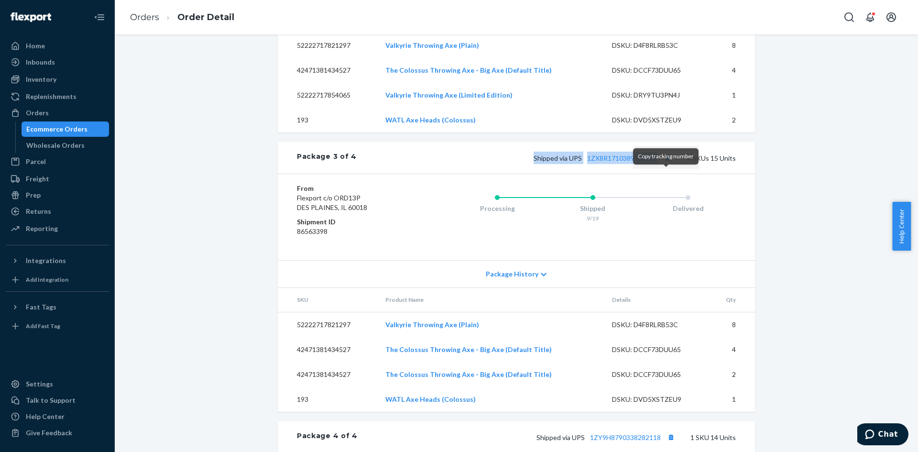 The image size is (918, 452). Describe the element at coordinates (57, 416) in the screenshot. I see `a: Help Center` at that location.